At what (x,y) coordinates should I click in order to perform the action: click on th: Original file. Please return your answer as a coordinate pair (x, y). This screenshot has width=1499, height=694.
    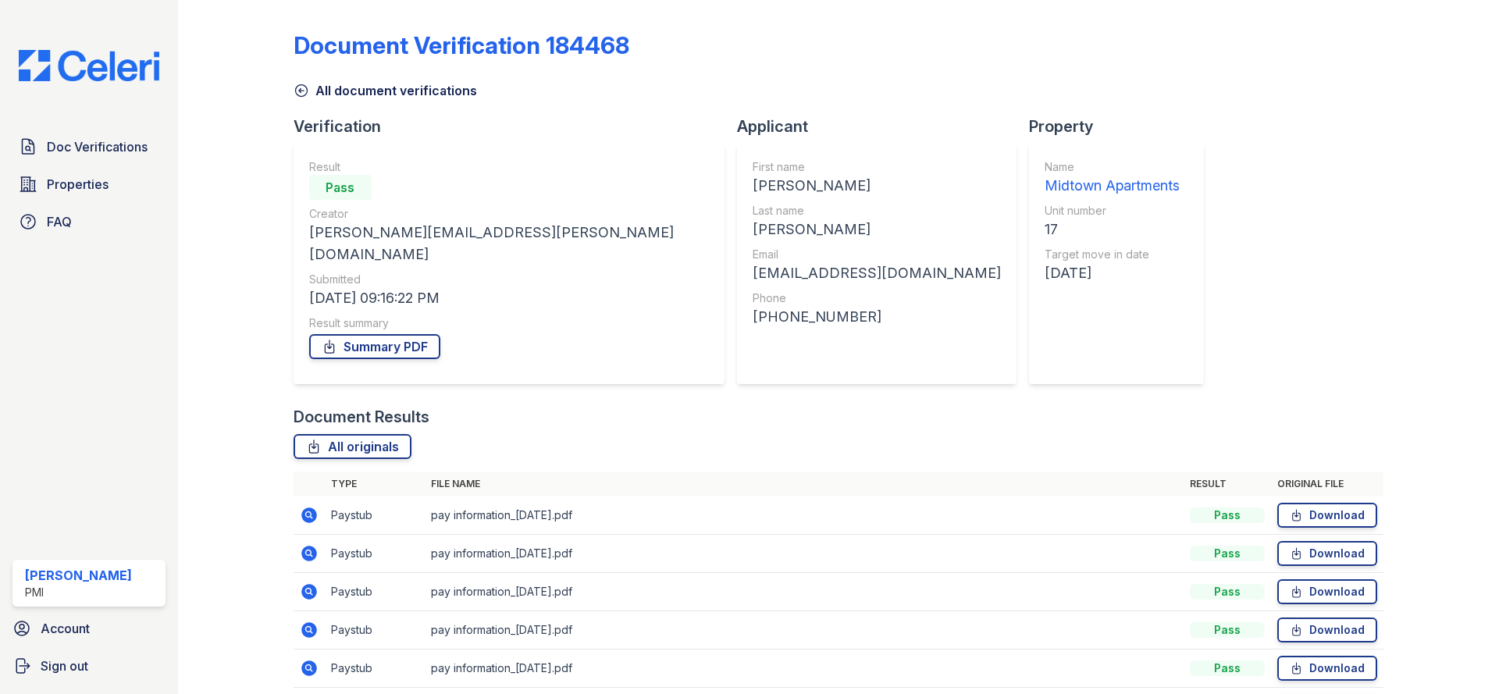
    Looking at the image, I should click on (1327, 484).